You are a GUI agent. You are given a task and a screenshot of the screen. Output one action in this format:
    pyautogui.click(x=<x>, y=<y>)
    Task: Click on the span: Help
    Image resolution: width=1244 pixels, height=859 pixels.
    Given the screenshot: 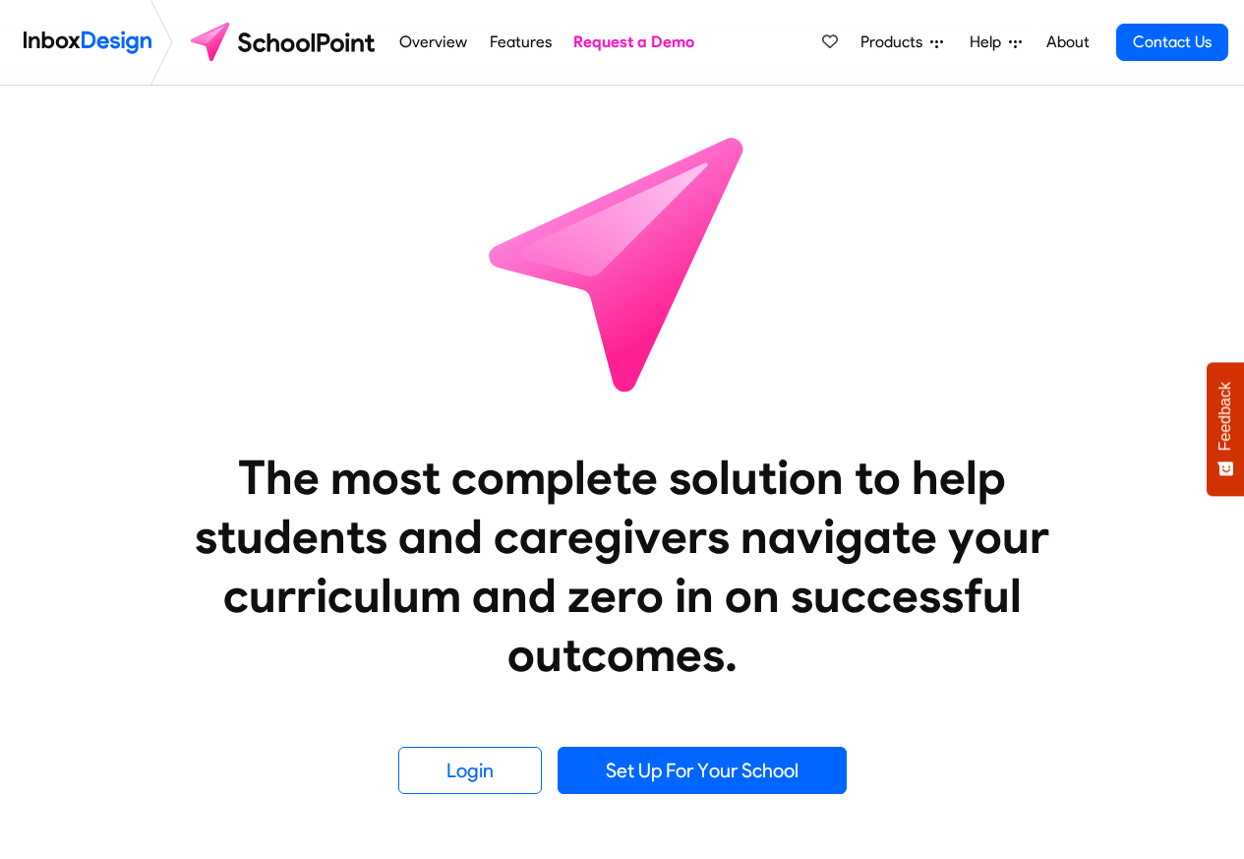 What is the action you would take?
    pyautogui.click(x=989, y=42)
    